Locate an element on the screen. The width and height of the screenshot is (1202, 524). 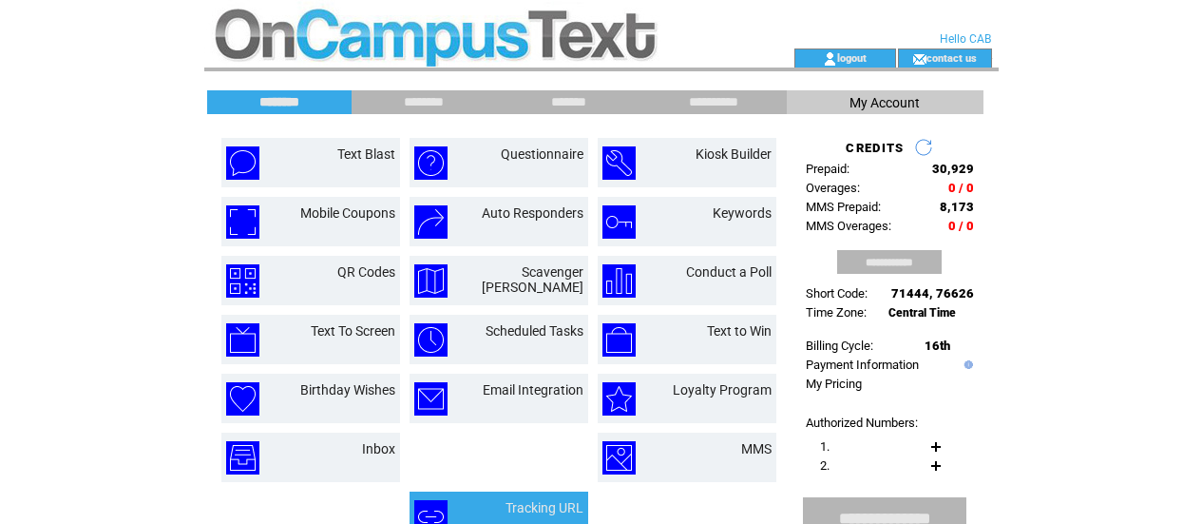
a: Questionnaire is located at coordinates (542, 154).